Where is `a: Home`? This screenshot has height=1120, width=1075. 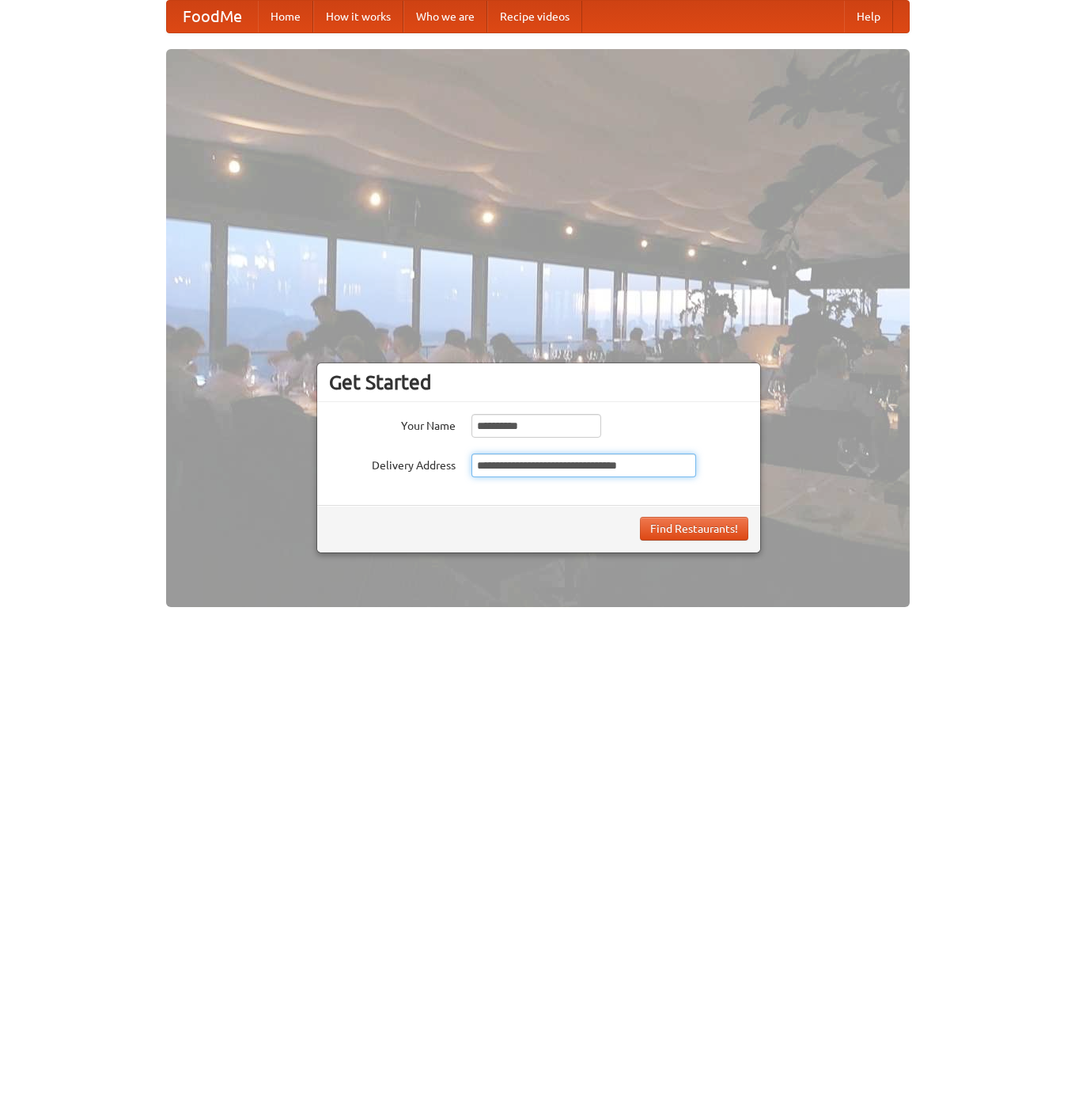
a: Home is located at coordinates (286, 16).